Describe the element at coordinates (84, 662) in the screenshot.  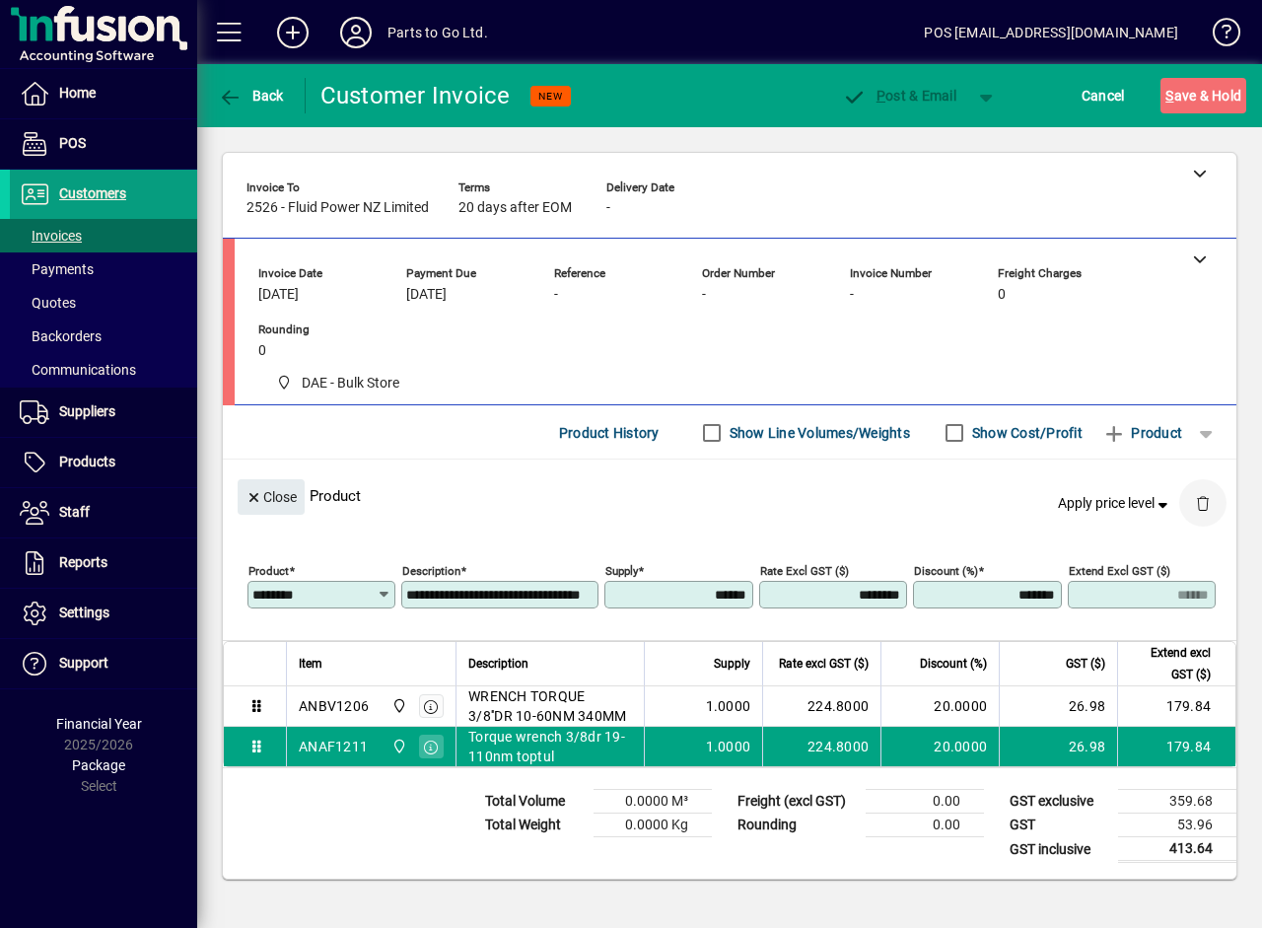
I see `span: Support` at that location.